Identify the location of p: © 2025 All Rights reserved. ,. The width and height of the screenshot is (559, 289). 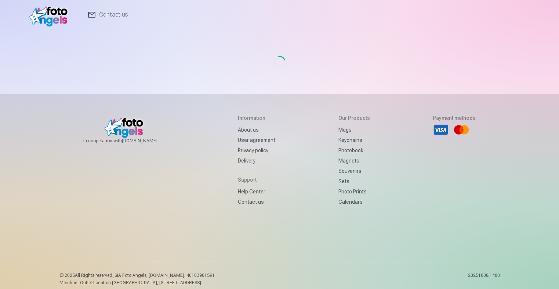
(137, 275).